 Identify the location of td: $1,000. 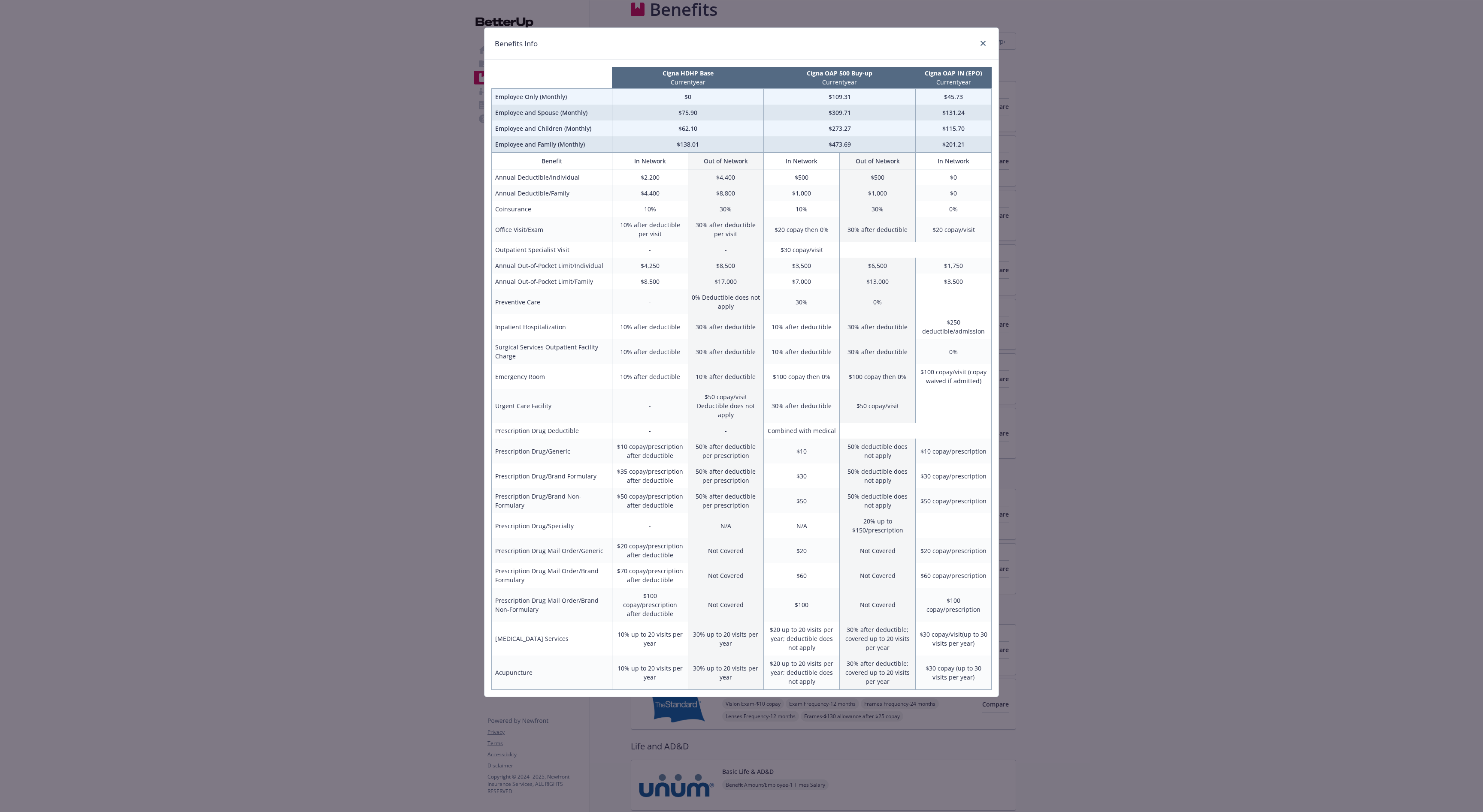
(877, 193).